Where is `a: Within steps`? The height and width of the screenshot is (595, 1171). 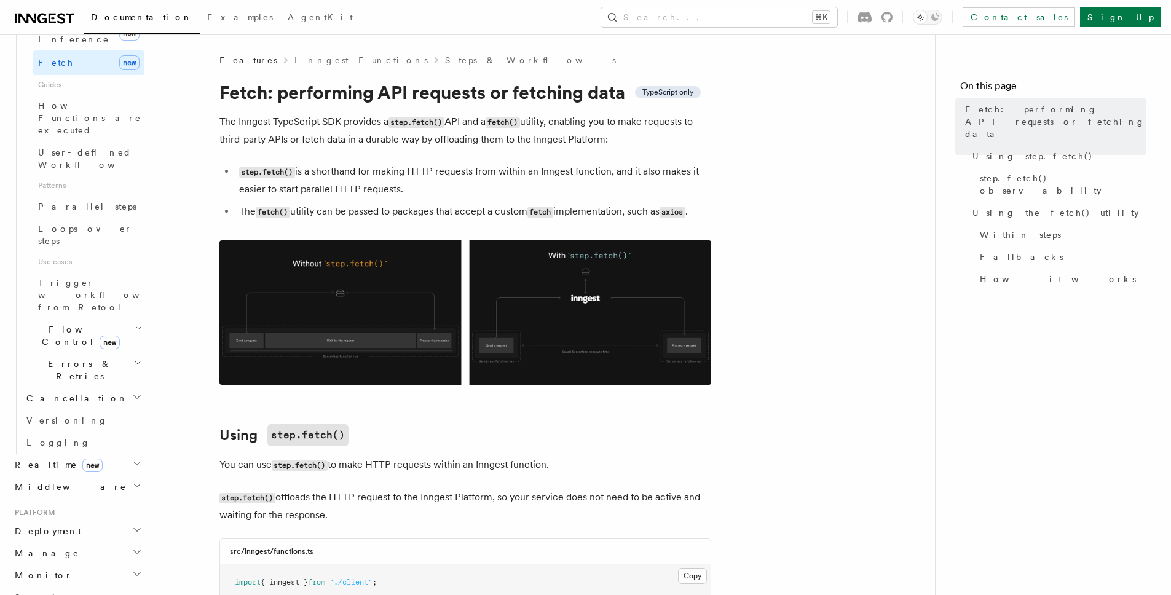 a: Within steps is located at coordinates (1061, 235).